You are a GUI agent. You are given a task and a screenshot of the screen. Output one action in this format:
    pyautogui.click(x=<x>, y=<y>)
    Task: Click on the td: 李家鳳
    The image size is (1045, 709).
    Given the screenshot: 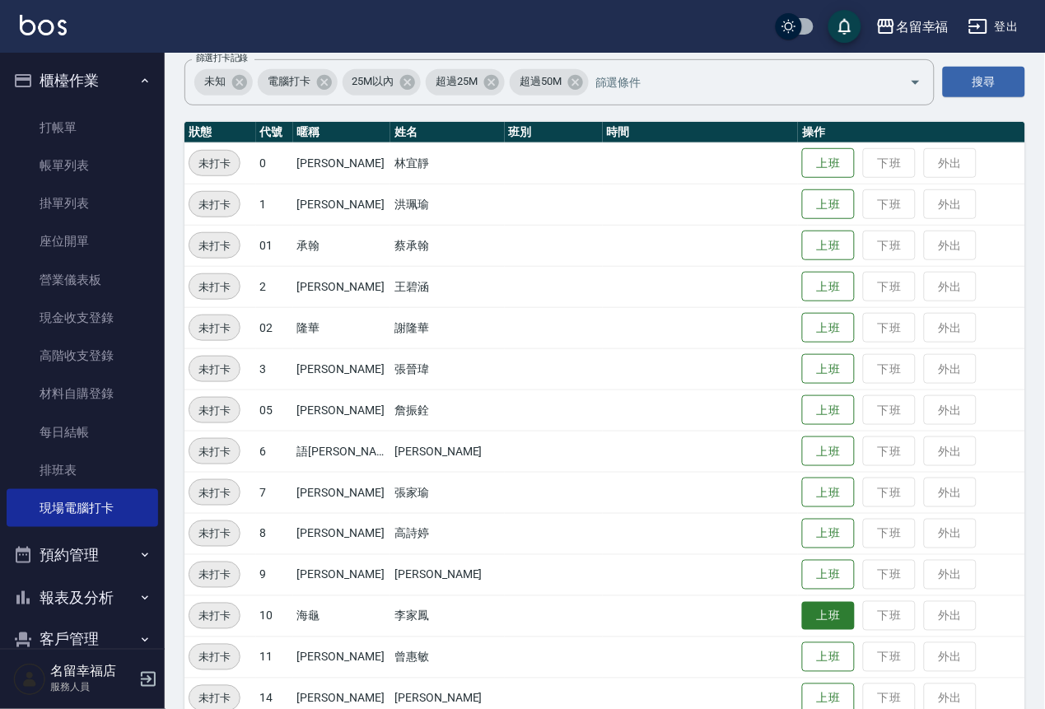 What is the action you would take?
    pyautogui.click(x=447, y=616)
    